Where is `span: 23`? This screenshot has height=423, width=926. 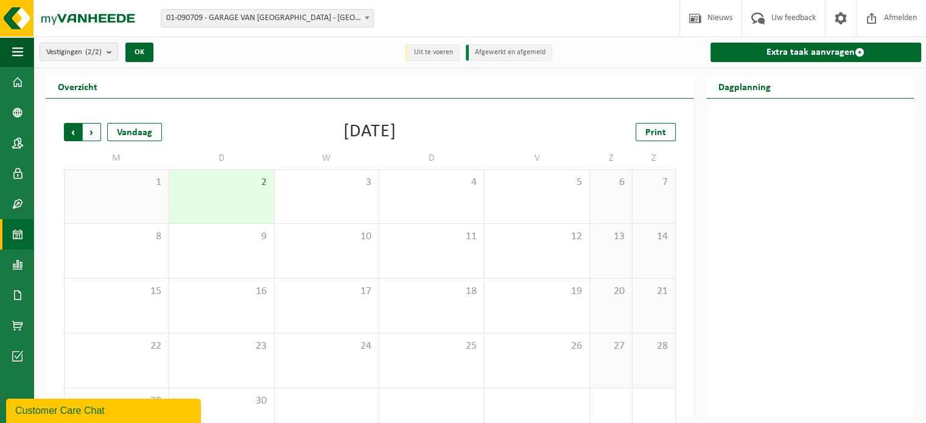
span: 23 is located at coordinates (222, 347).